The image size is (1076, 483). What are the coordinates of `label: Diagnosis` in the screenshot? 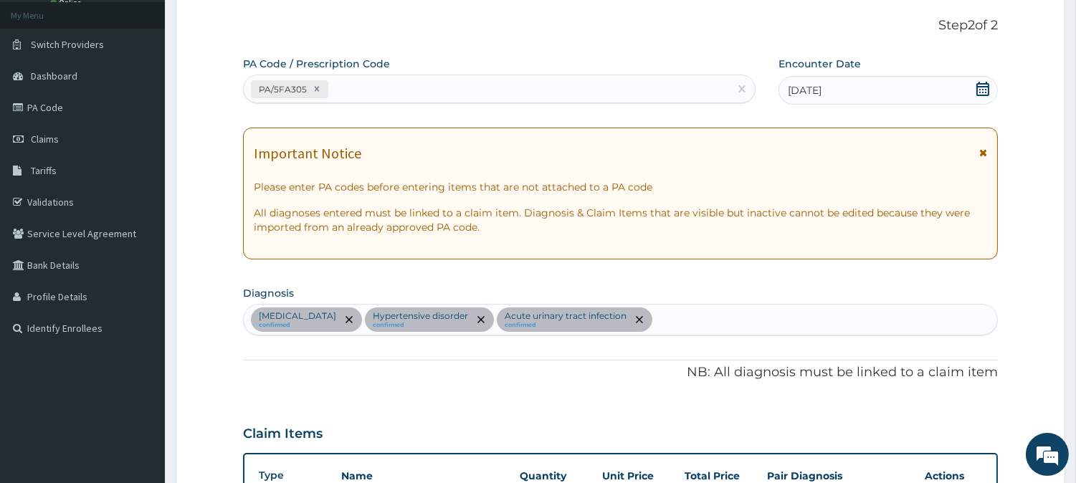 It's located at (268, 293).